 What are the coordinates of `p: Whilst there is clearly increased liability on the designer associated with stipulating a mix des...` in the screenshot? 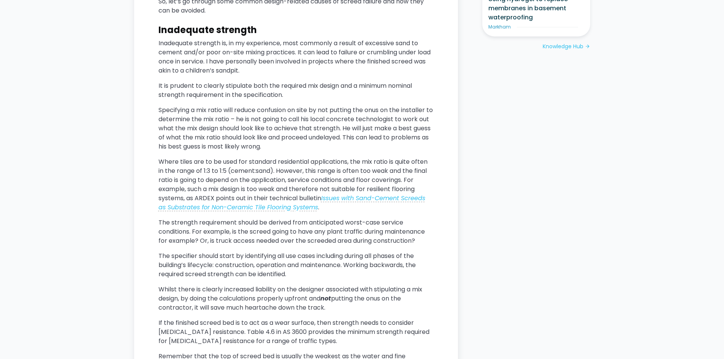 It's located at (296, 299).